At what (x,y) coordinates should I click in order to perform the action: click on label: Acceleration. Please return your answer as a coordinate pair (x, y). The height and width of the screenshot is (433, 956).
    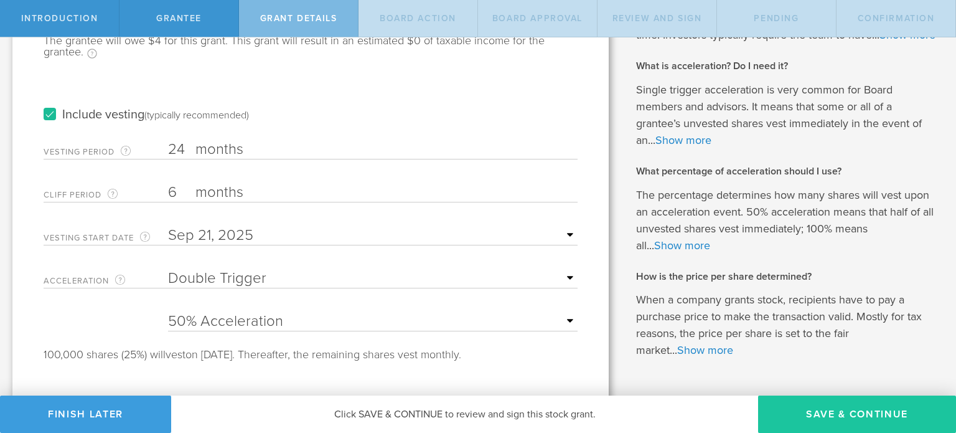
    Looking at the image, I should click on (106, 280).